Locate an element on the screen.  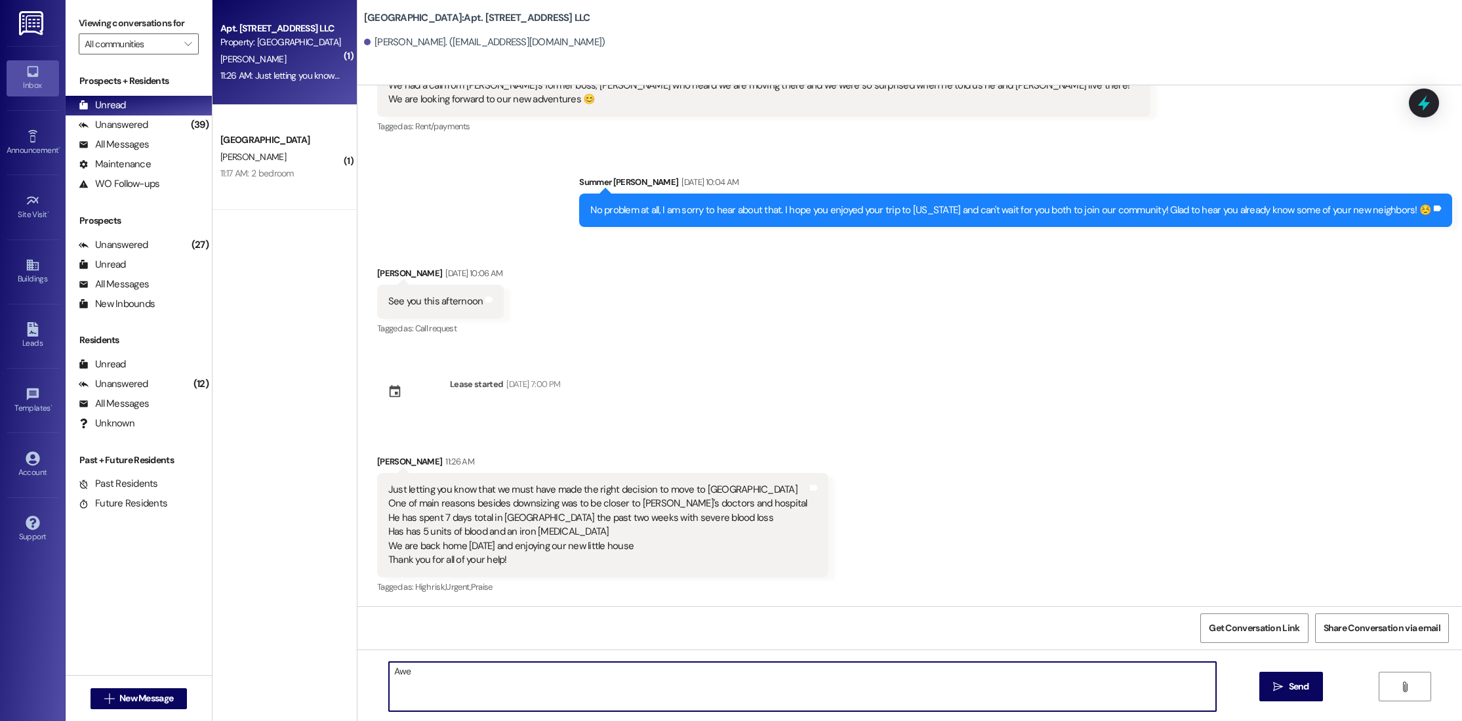
div: WO Follow-ups is located at coordinates (119, 184).